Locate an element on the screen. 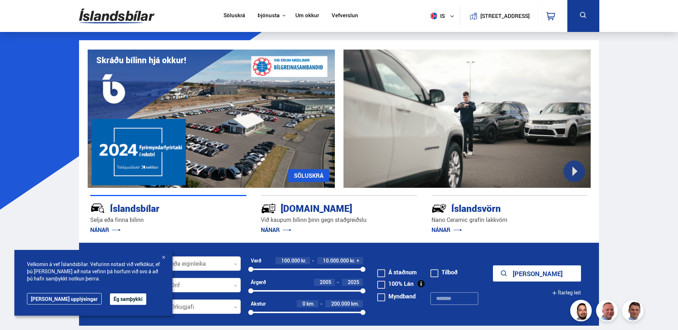 The image size is (678, 330). img: nhp88E3Fdnt1Opn2.png is located at coordinates (582, 312).